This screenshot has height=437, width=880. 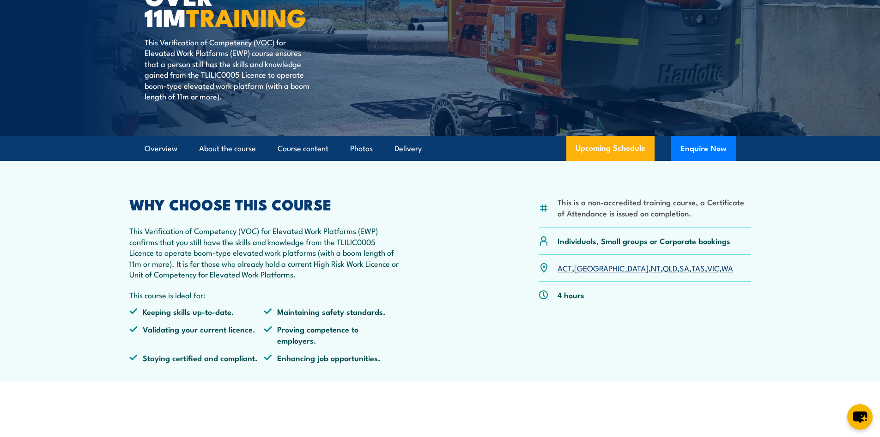 What do you see at coordinates (264, 252) in the screenshot?
I see `p: This Verification of Competency (VOC) for Elevated Work Platforms (EWP) confirms that you still h...` at bounding box center [264, 252].